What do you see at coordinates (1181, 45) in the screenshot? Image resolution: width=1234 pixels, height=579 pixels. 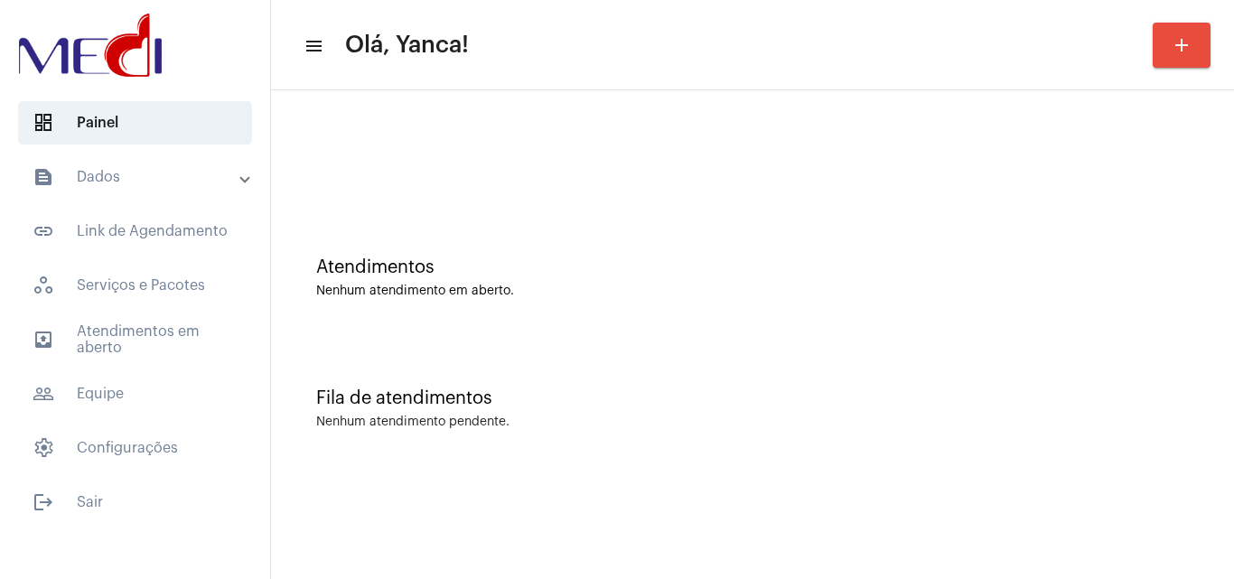 I see `mat-icon: add` at bounding box center [1181, 45].